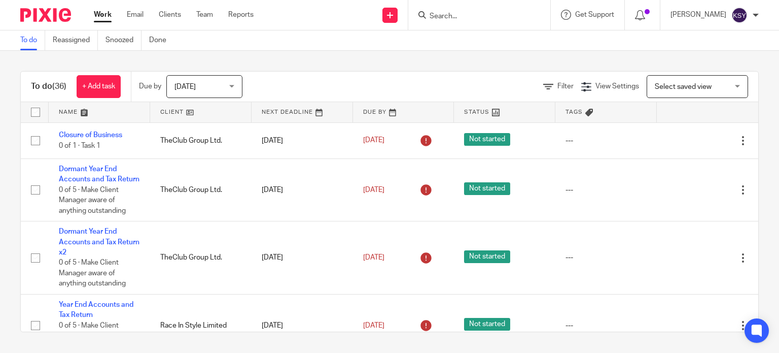  Describe the element at coordinates (99, 241) in the screenshot. I see `a: Dormant Year End Accounts and Tax Return x2` at that location.